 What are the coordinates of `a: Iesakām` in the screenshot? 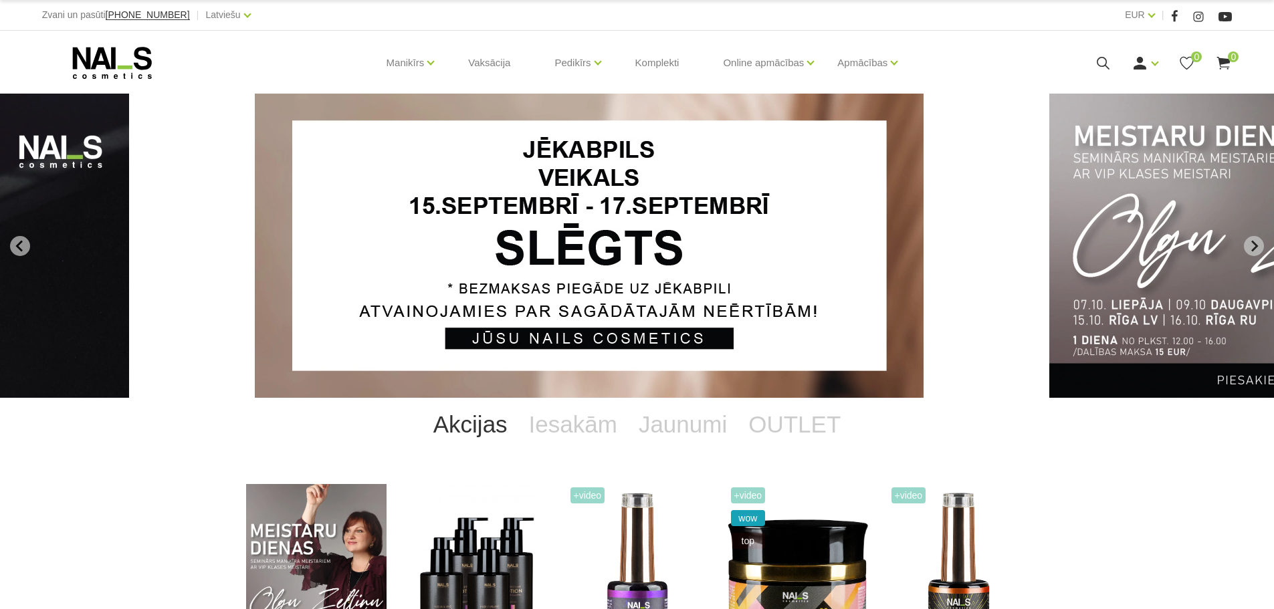 It's located at (573, 425).